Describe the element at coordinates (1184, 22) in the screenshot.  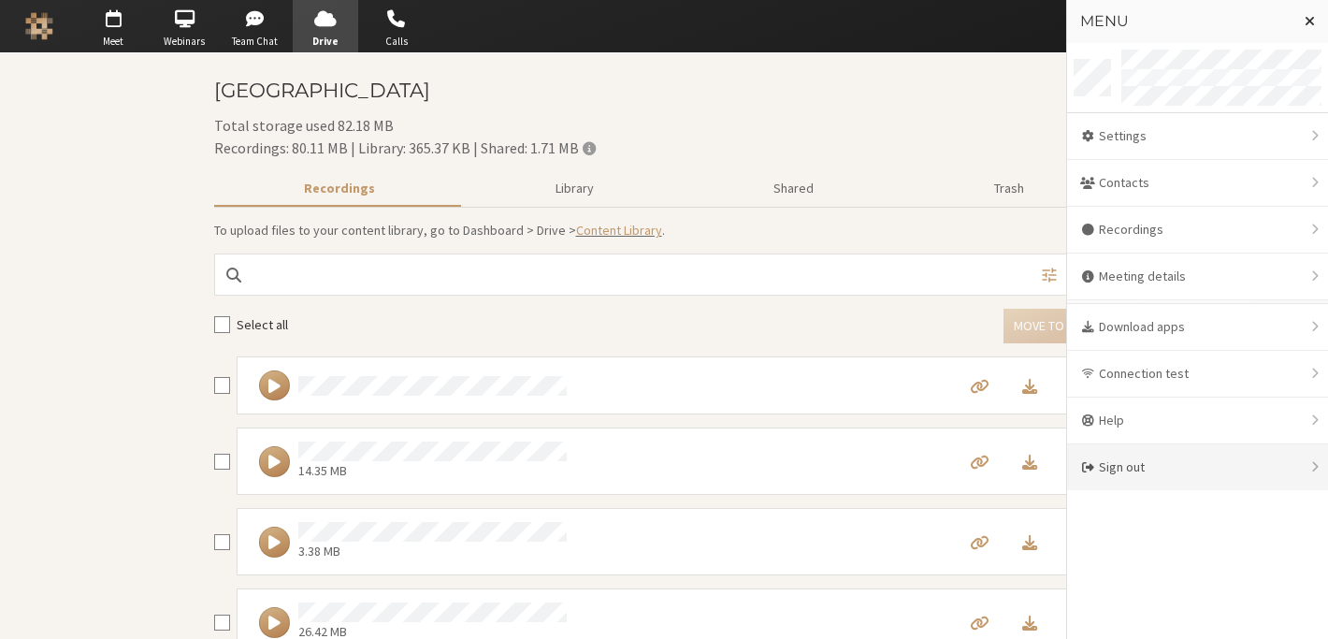
I see `h3: Menu` at that location.